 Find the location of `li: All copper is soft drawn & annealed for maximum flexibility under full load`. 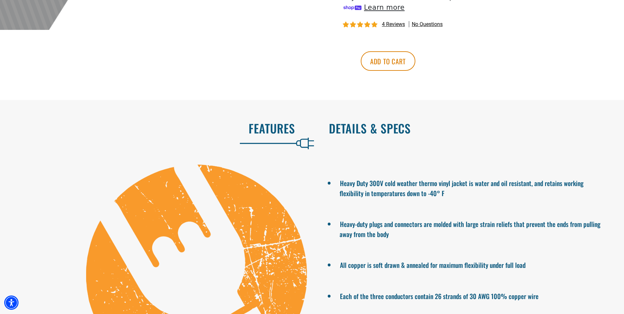

li: All copper is soft drawn & annealed for maximum flexibility under full load is located at coordinates (470, 265).